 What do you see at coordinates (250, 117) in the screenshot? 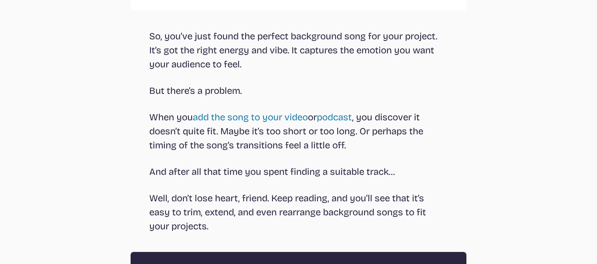
I see `a: add the song to your video` at bounding box center [250, 117].